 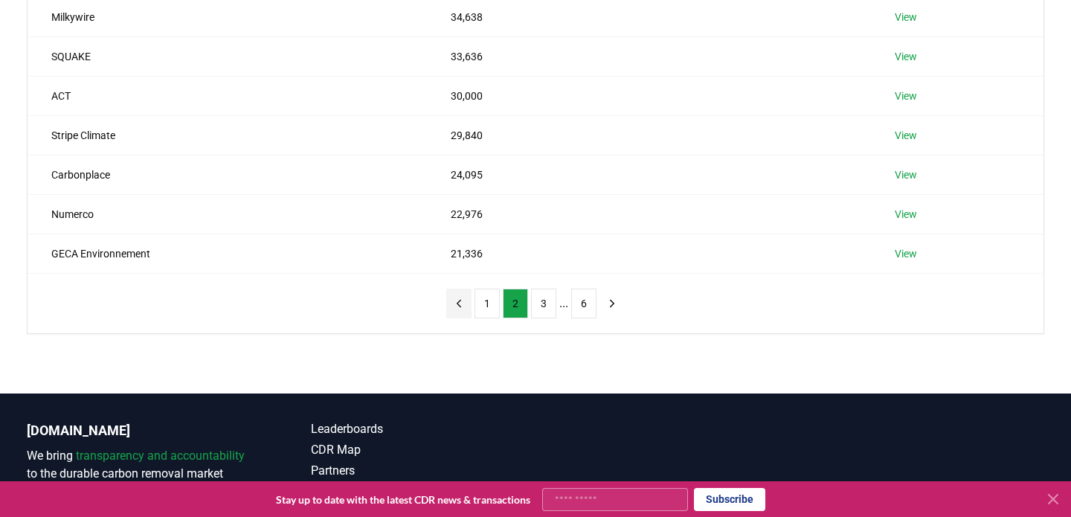 What do you see at coordinates (227, 56) in the screenshot?
I see `td: SQUAKE` at bounding box center [227, 56].